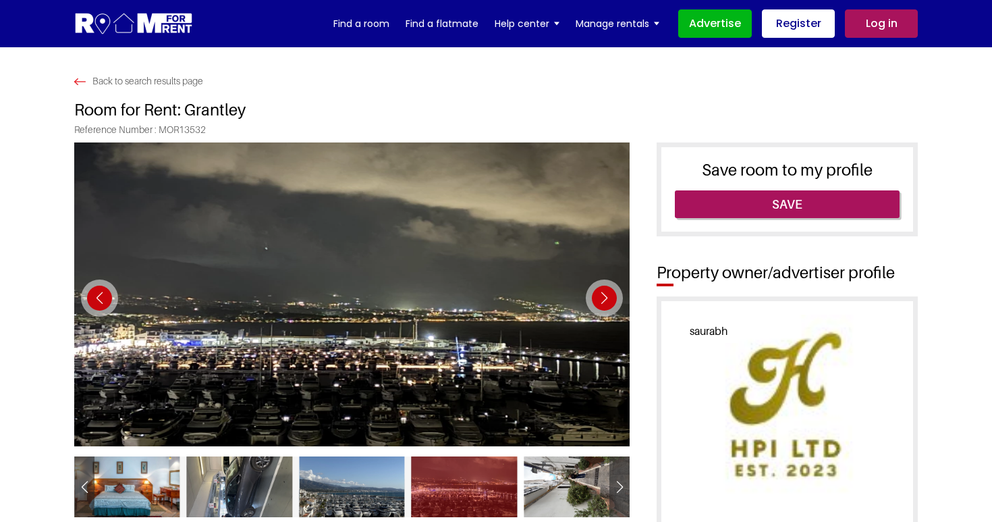 This screenshot has height=522, width=992. I want to click on a: Log in, so click(881, 24).